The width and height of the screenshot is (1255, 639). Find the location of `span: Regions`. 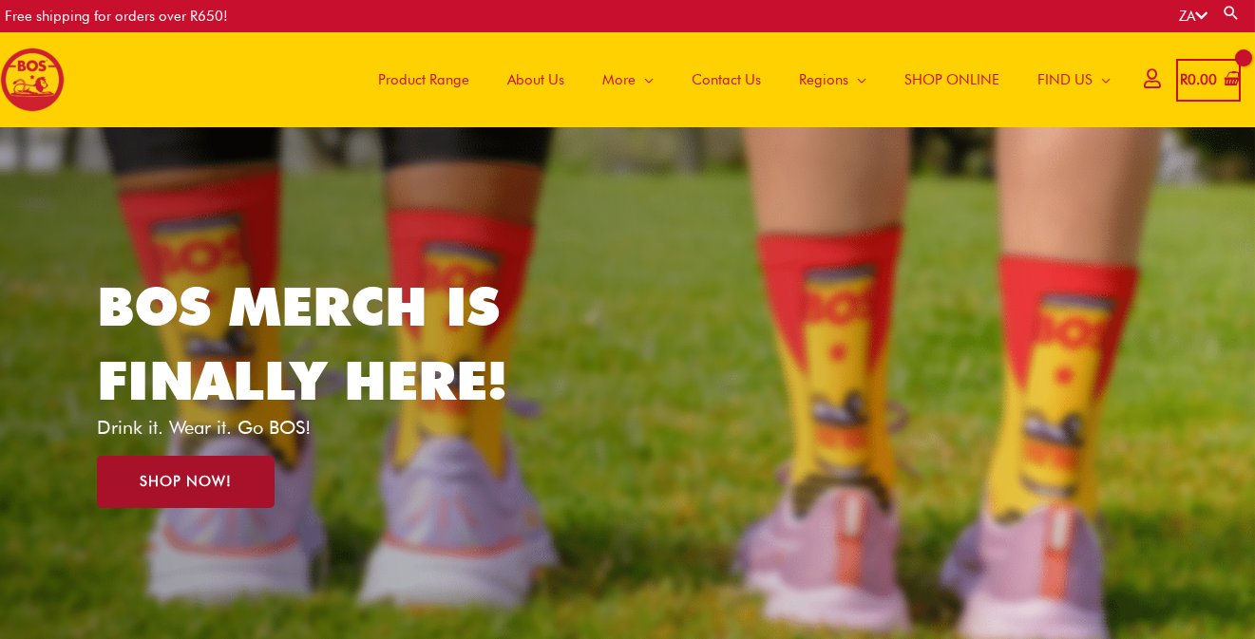

span: Regions is located at coordinates (823, 80).